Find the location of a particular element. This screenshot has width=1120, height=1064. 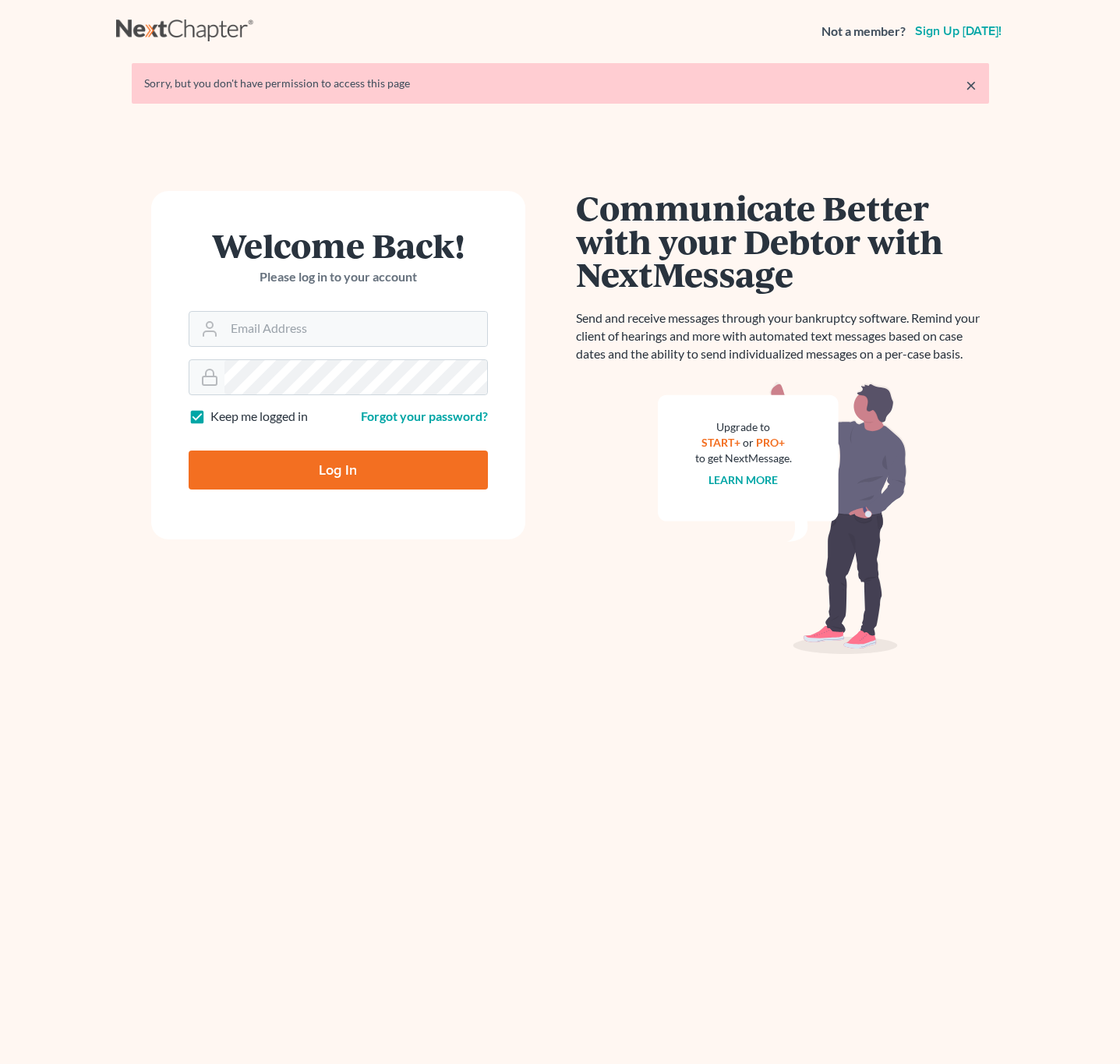

span: or is located at coordinates (749, 442).